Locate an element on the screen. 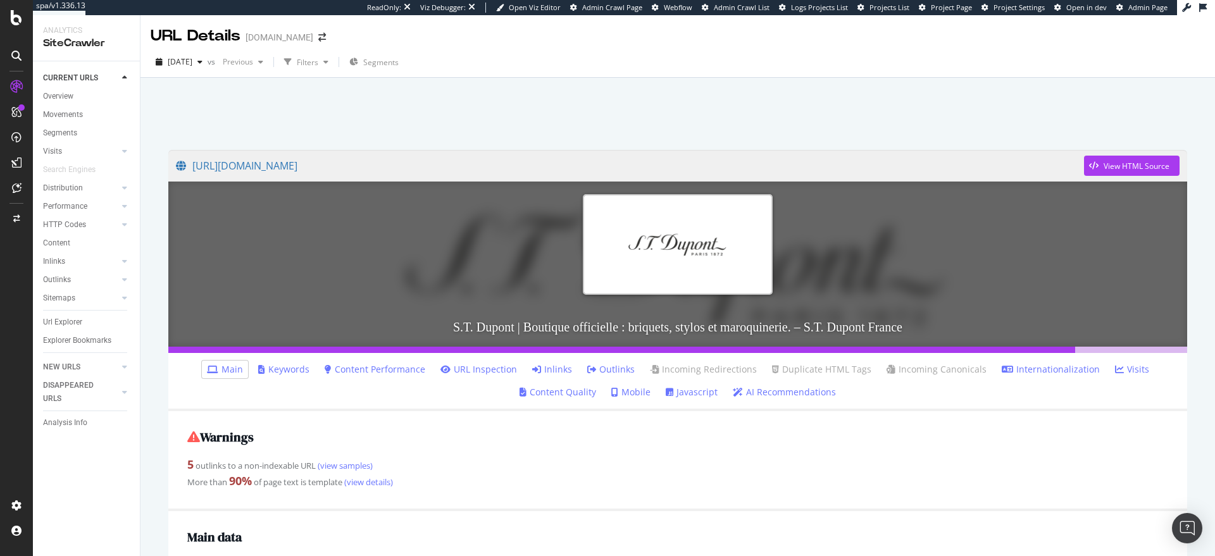 The width and height of the screenshot is (1215, 556). span: Admin Crawl Page is located at coordinates (612, 7).